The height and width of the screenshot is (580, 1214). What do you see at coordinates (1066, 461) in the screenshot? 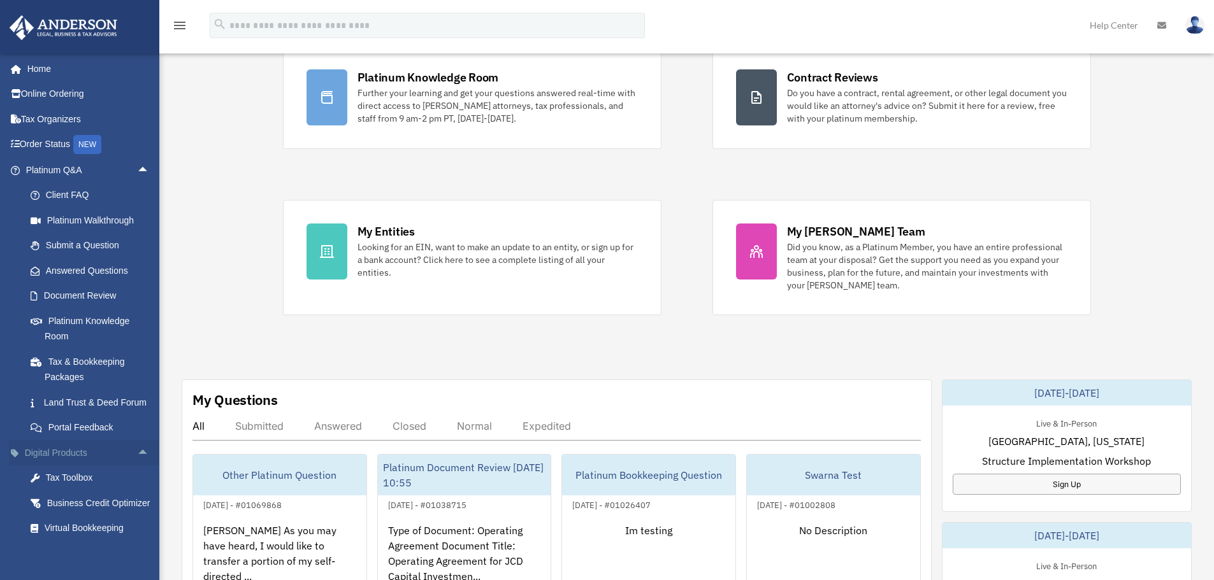
I see `span: Structure Implementation Workshop` at bounding box center [1066, 461].